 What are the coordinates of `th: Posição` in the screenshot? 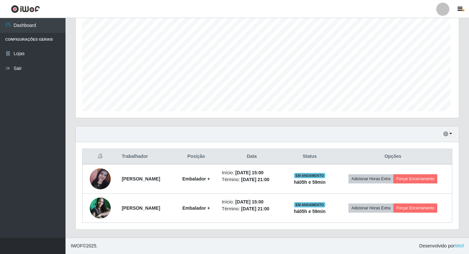 It's located at (196, 156).